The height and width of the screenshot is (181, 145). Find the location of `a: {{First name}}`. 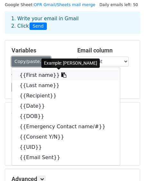

a: {{First name}} is located at coordinates (66, 75).